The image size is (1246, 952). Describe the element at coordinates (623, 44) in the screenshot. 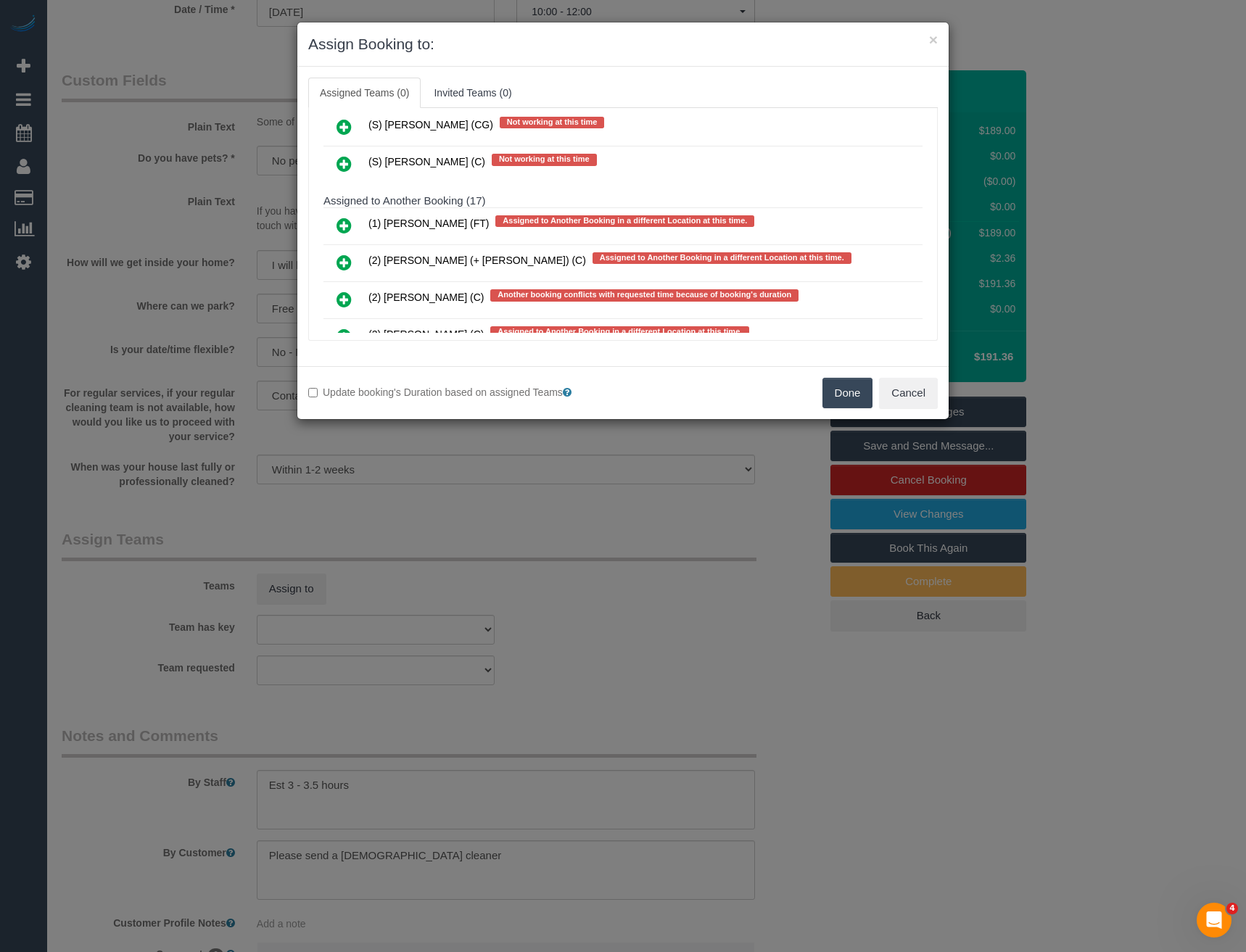

I see `h3: Assign Booking to:` at that location.